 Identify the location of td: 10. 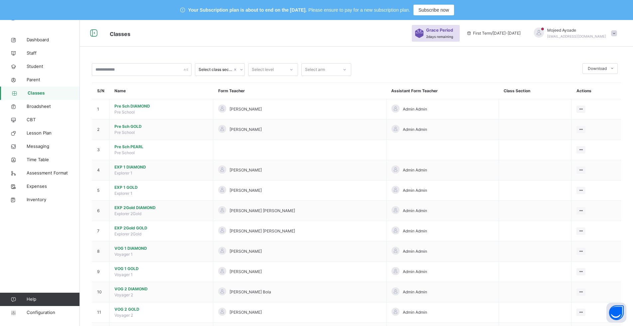
(101, 292).